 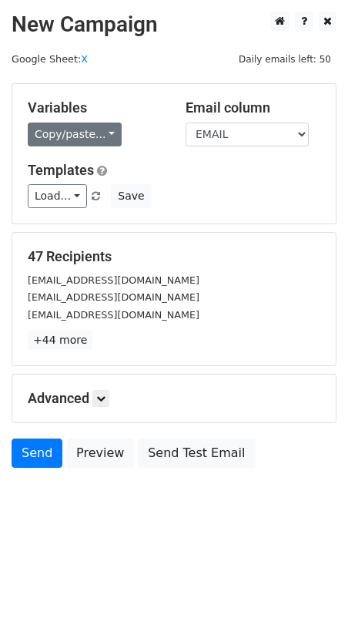 What do you see at coordinates (49, 59) in the screenshot?
I see `small: Google Sheet:` at bounding box center [49, 59].